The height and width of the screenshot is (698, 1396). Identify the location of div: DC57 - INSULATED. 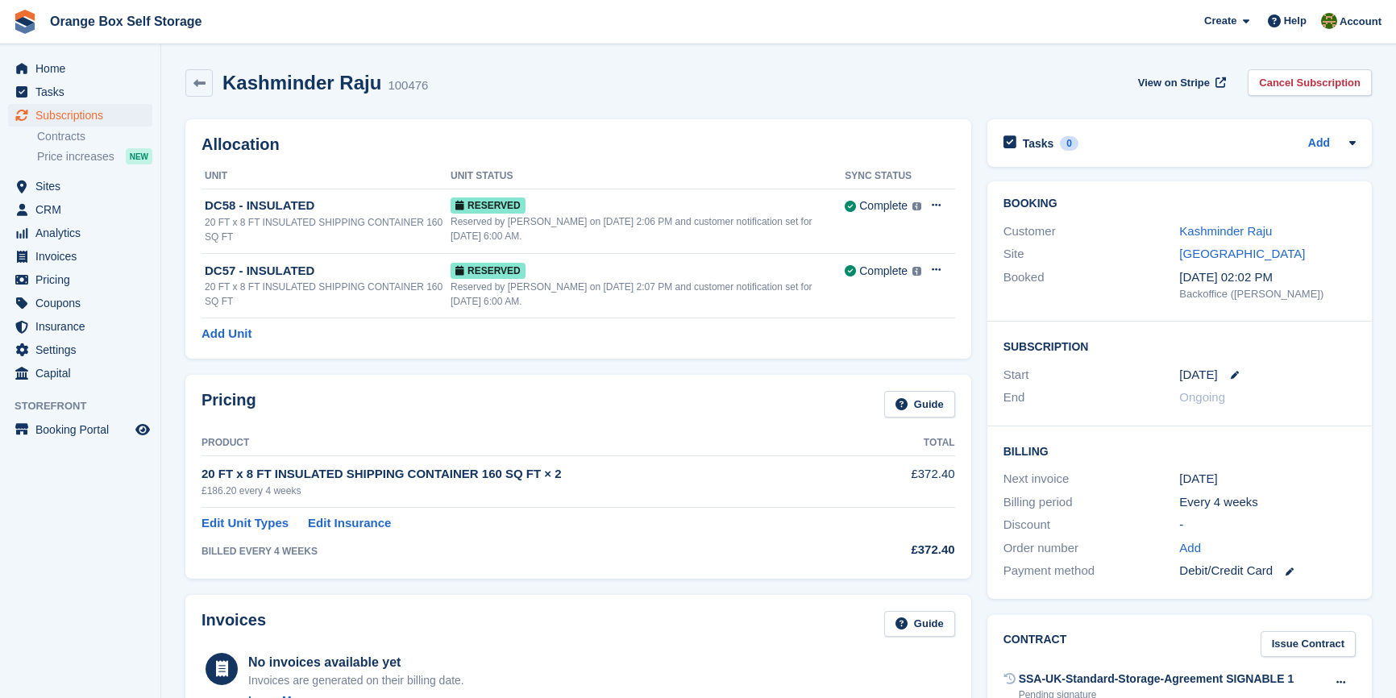
(327, 271).